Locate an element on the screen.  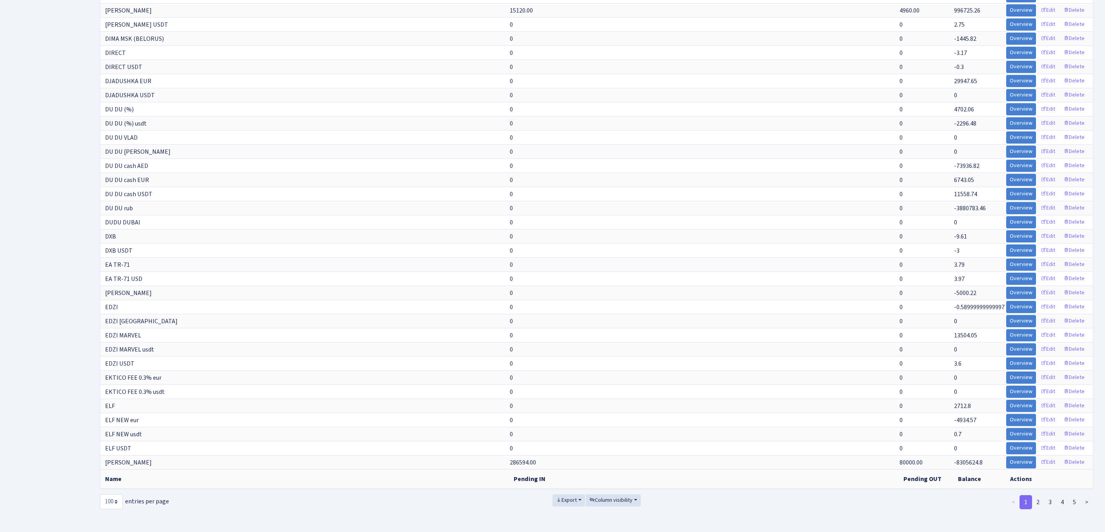
span: DIMA MSK (BELORUS) is located at coordinates (134, 39).